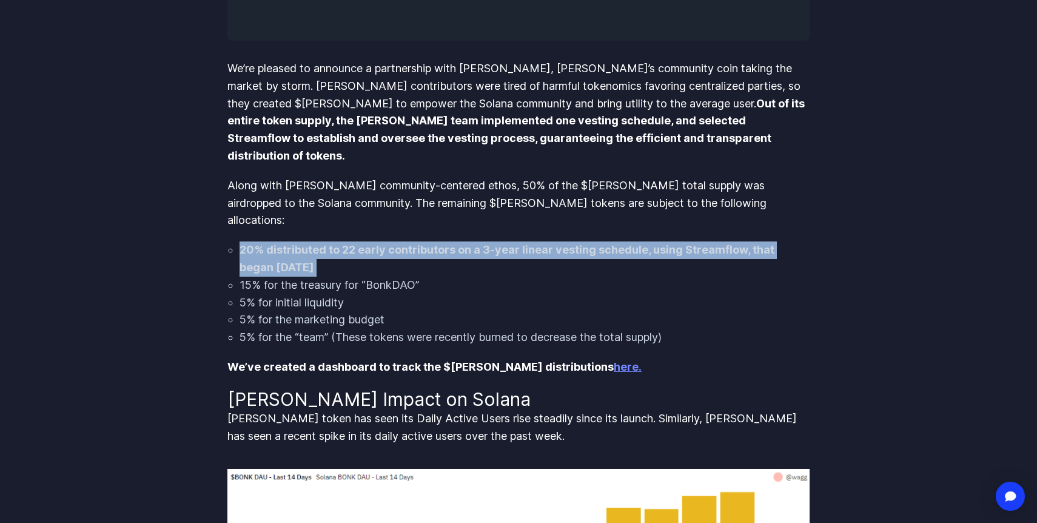  Describe the element at coordinates (525, 337) in the screenshot. I see `li: 5% for the “team” (These tokens were recently burned to decrease the total supply)` at that location.